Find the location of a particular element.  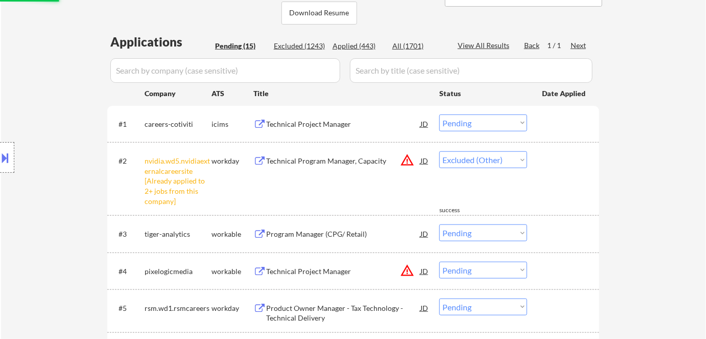

div: Status is located at coordinates (483, 93).